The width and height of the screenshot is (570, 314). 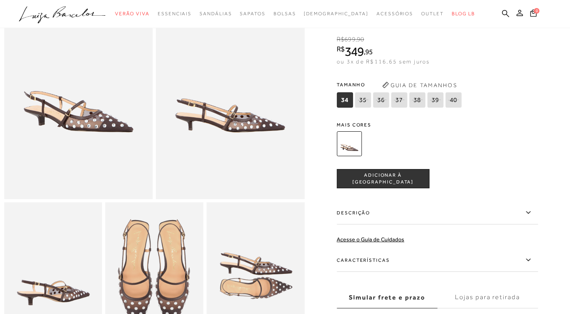 I want to click on span: Outlet, so click(x=432, y=14).